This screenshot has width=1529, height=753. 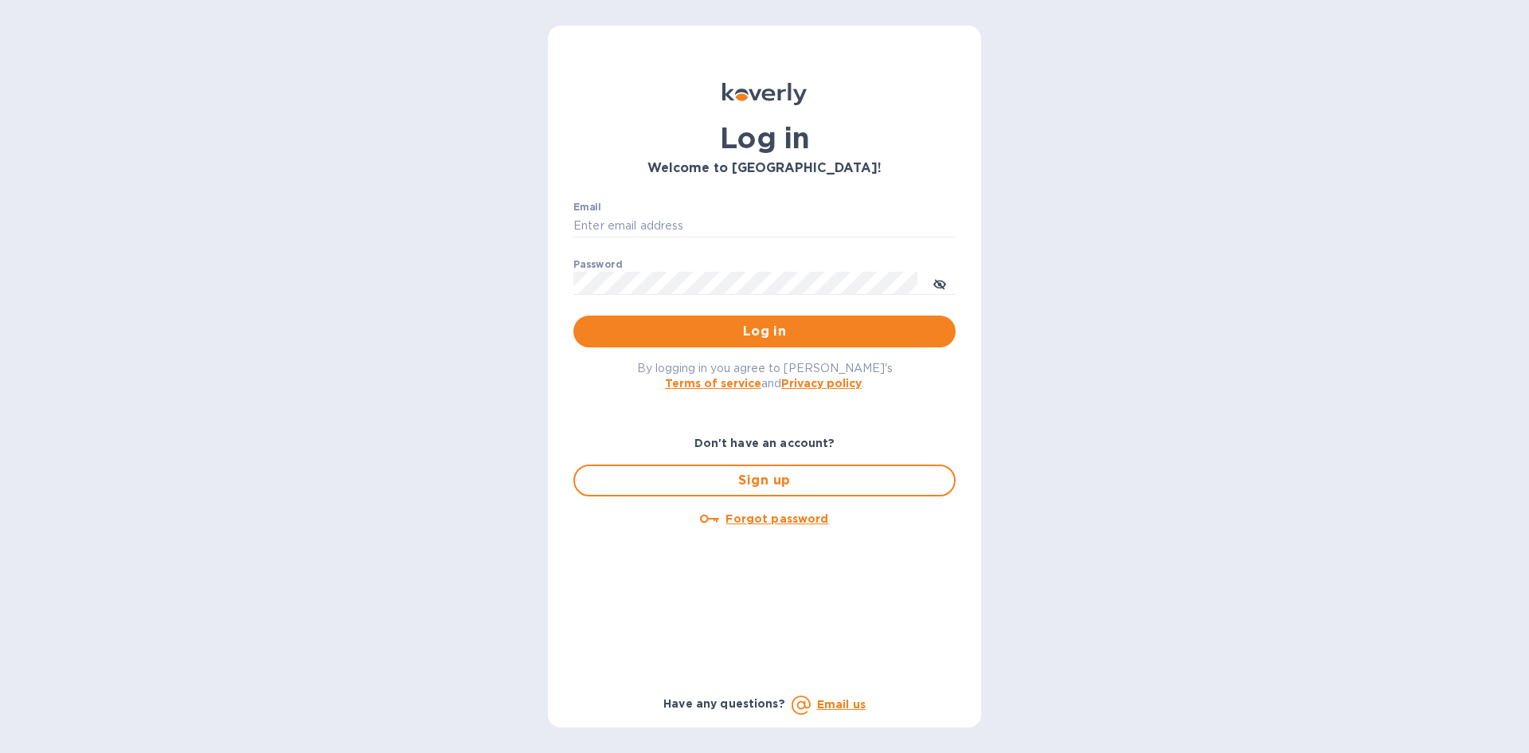 What do you see at coordinates (713, 383) in the screenshot?
I see `b: Terms of service` at bounding box center [713, 383].